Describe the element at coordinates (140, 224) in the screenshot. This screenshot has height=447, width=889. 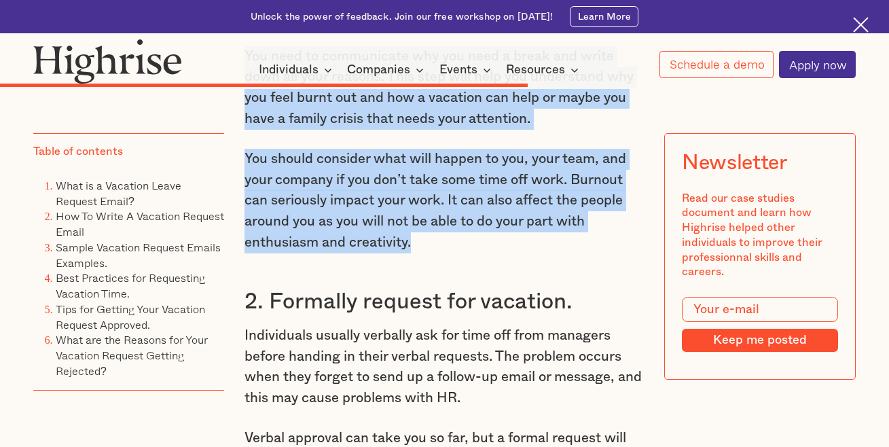
I see `a: How To Write A Vacation Request Email` at that location.